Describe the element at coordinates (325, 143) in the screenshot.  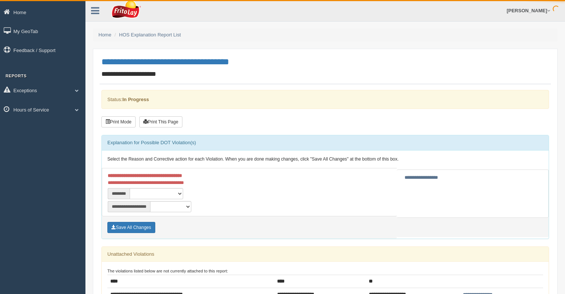
I see `div: Explanation for Possible DOT Violation(s)` at that location.